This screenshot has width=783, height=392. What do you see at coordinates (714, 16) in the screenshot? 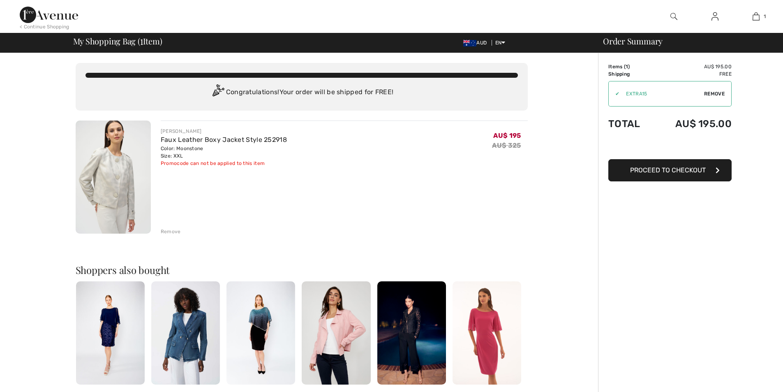
I see `img: My Info` at bounding box center [714, 16].